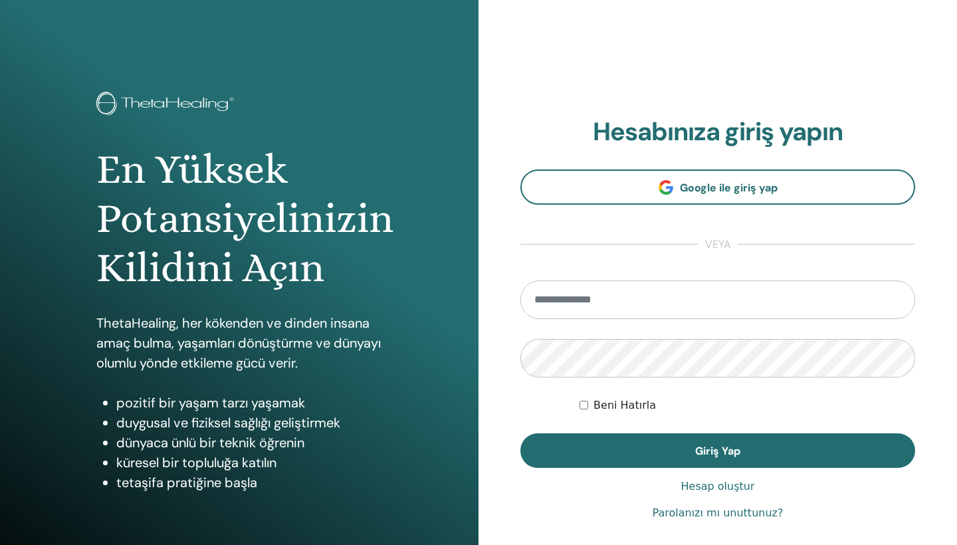 The width and height of the screenshot is (957, 545). I want to click on span: Giriş Yap, so click(717, 450).